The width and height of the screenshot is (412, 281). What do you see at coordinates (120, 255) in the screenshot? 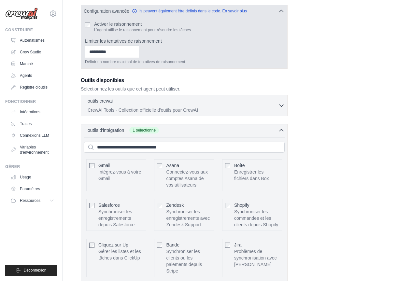
I see `font: Gérer les listes et les tâches dans ClickUp` at bounding box center [120, 255].